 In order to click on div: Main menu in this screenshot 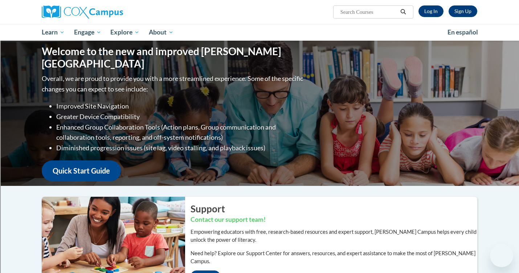, I will do `click(260, 32)`.